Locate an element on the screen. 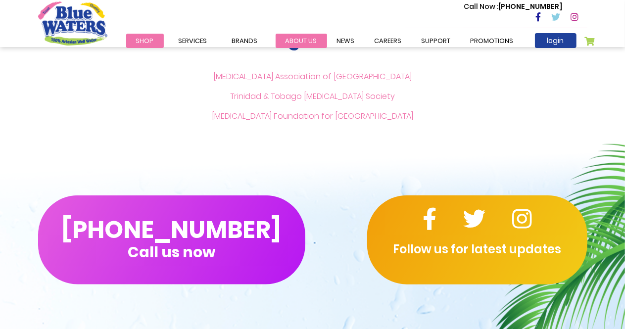 The image size is (625, 329). a: News is located at coordinates (346, 41).